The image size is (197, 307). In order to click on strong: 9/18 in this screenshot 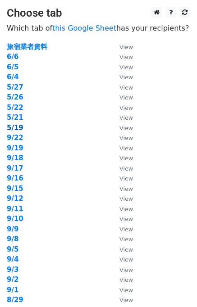, I will do `click(15, 158)`.